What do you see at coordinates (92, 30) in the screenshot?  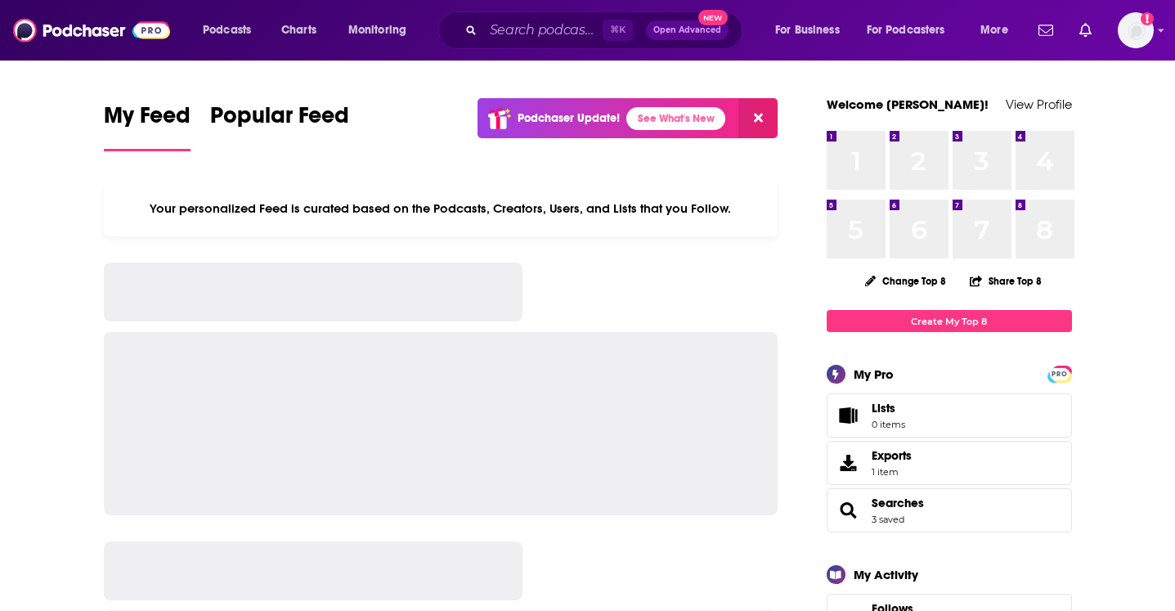 I see `img: Podchaser - Follow, Share and Rate Podcasts` at bounding box center [92, 30].